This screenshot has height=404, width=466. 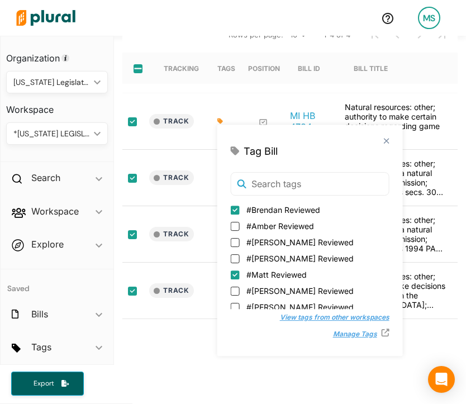 I want to click on h2: Search, so click(x=46, y=178).